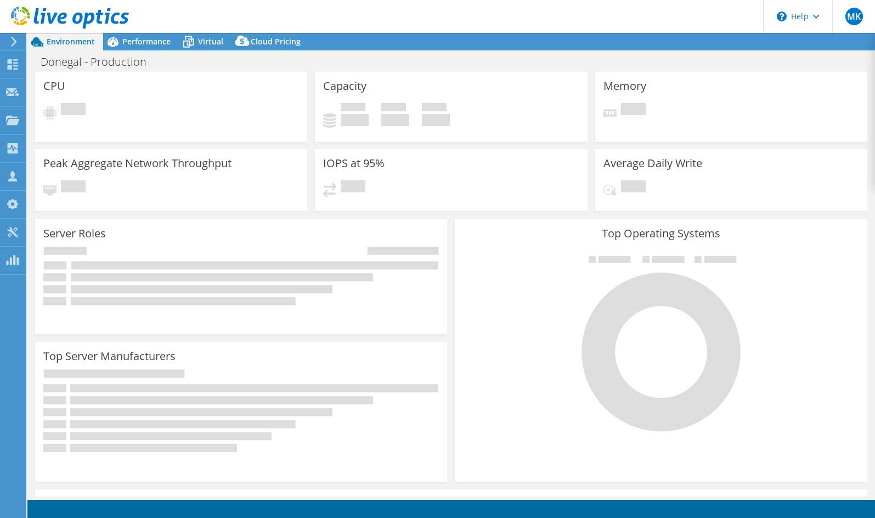  What do you see at coordinates (137, 163) in the screenshot?
I see `h3: Peak Aggregate Network Throughput` at bounding box center [137, 163].